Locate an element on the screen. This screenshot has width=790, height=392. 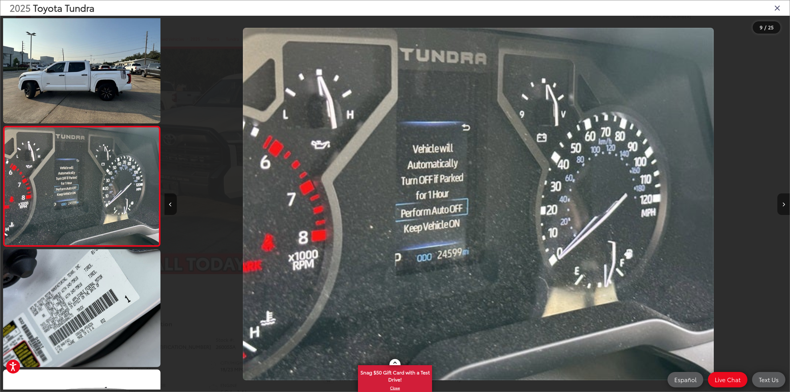
span: 25 is located at coordinates (771, 27).